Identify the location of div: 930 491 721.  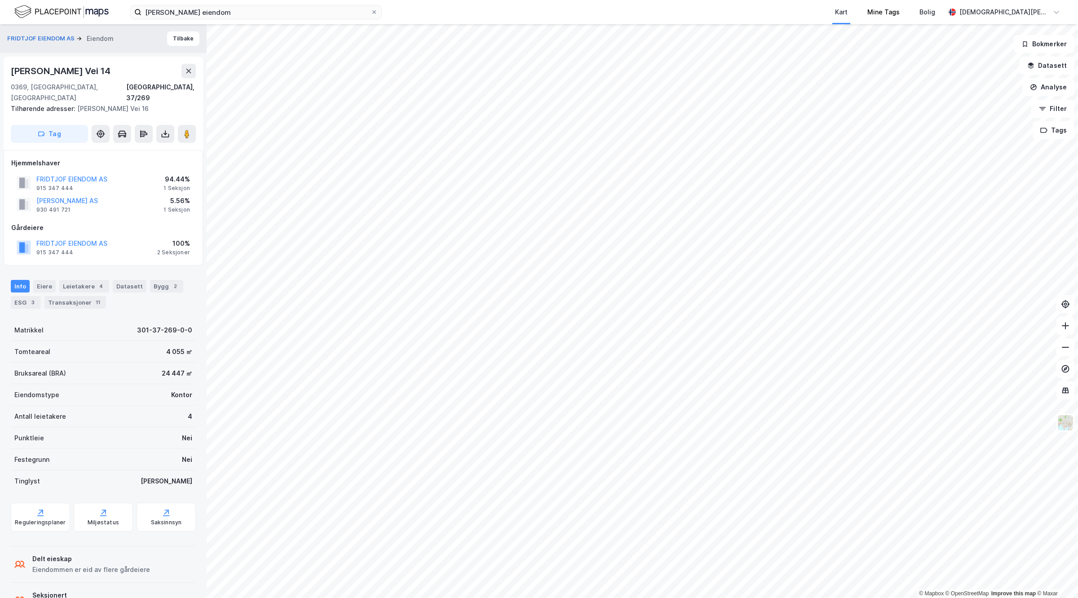
(53, 210).